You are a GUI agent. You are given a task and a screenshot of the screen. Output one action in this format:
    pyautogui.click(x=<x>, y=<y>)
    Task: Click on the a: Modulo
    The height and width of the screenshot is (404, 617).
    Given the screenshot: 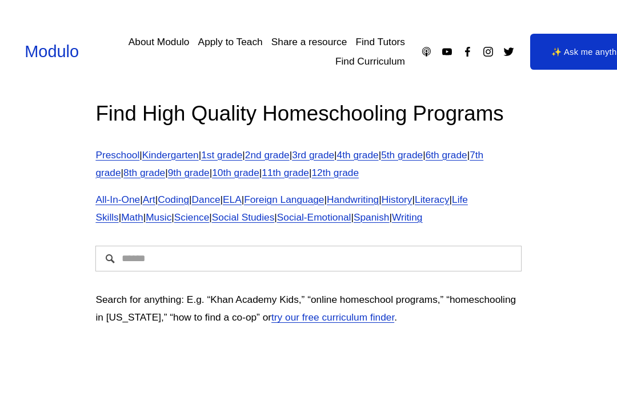 What is the action you would take?
    pyautogui.click(x=51, y=51)
    